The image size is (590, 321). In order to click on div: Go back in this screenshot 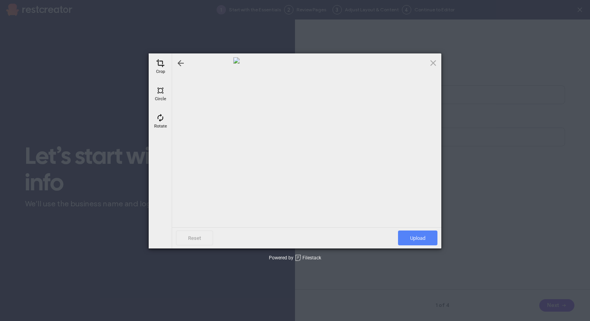, I will do `click(181, 63)`.